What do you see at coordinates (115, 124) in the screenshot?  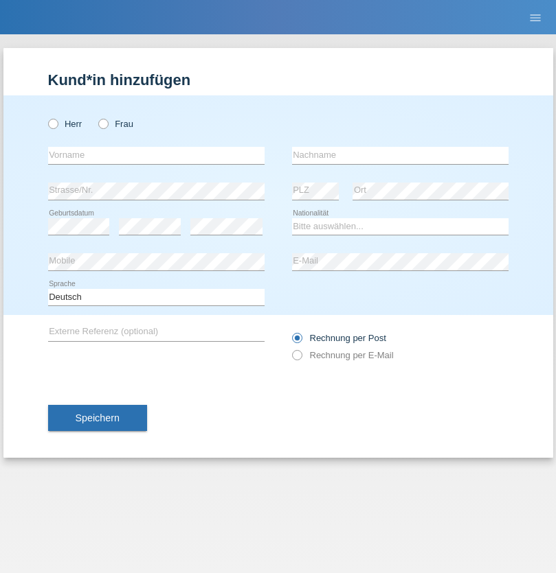 I see `label: Frau` at bounding box center [115, 124].